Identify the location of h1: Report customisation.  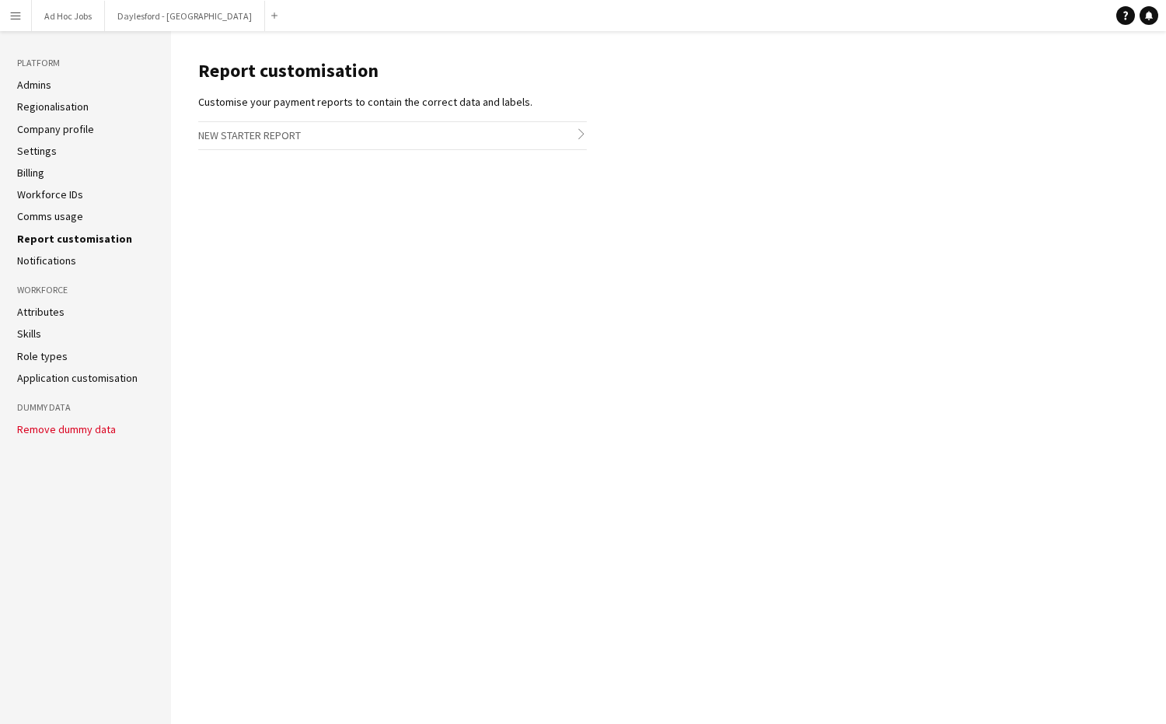
(393, 71).